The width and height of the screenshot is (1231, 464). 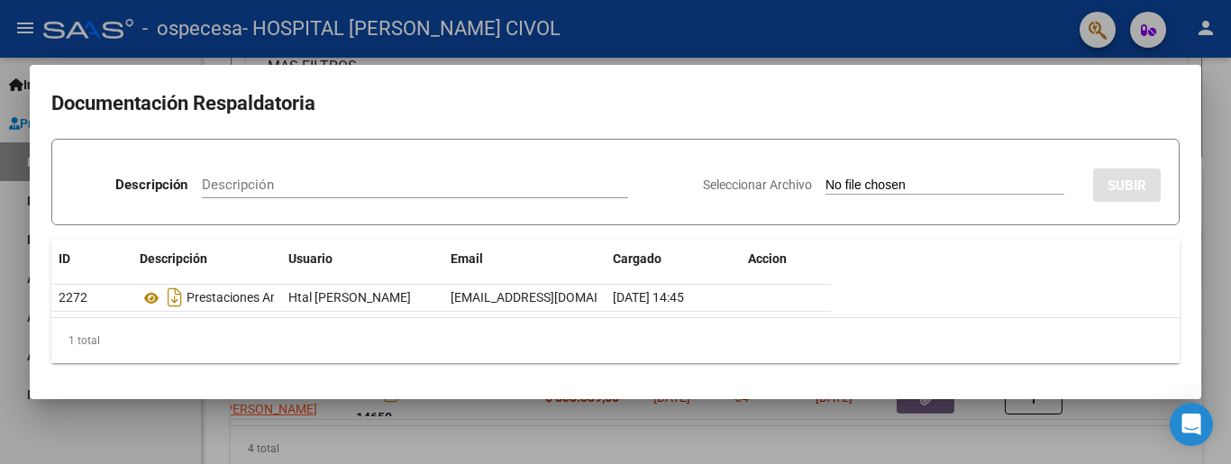 I want to click on h2: Documentación Respaldatoria, so click(x=616, y=104).